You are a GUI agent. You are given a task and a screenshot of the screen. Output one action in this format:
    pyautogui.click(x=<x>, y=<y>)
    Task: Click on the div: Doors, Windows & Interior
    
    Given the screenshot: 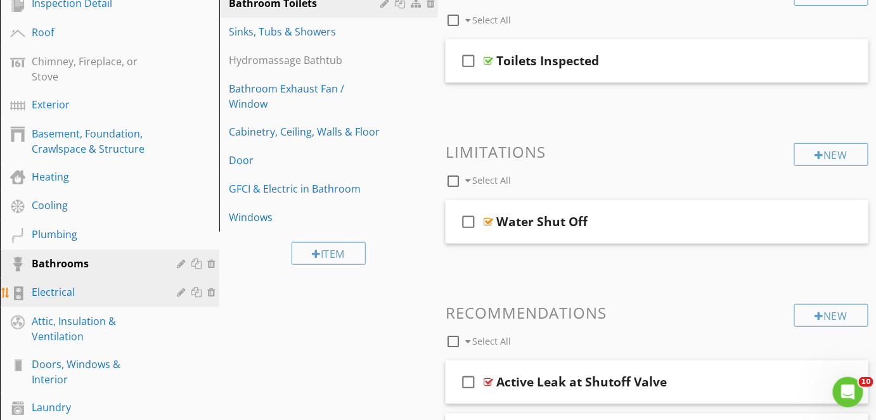 What is the action you would take?
    pyautogui.click(x=95, y=372)
    